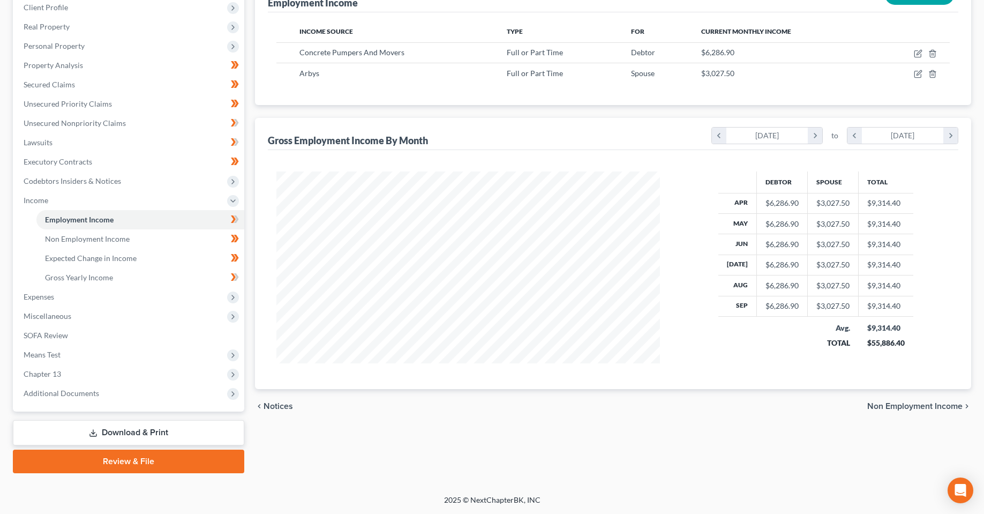 The width and height of the screenshot is (984, 514). I want to click on a: Expected Change in Income, so click(140, 258).